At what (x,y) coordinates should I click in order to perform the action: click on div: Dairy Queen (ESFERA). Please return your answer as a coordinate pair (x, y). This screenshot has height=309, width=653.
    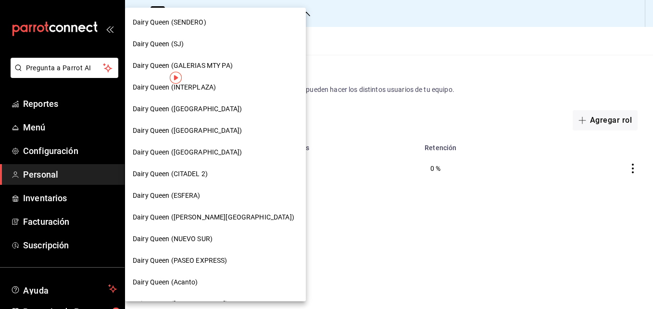
    Looking at the image, I should click on (215, 195).